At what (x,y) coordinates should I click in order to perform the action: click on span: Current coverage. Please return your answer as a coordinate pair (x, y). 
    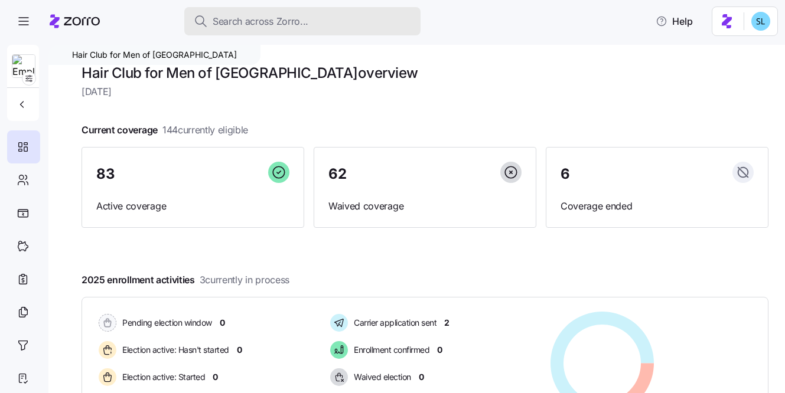
    Looking at the image, I should click on (165, 130).